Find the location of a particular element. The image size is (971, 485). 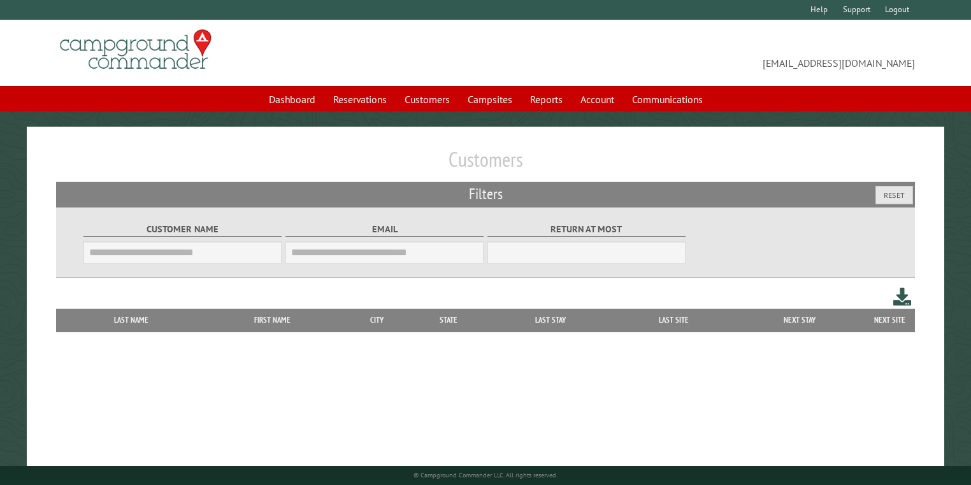

th: Last Site is located at coordinates (674, 320).